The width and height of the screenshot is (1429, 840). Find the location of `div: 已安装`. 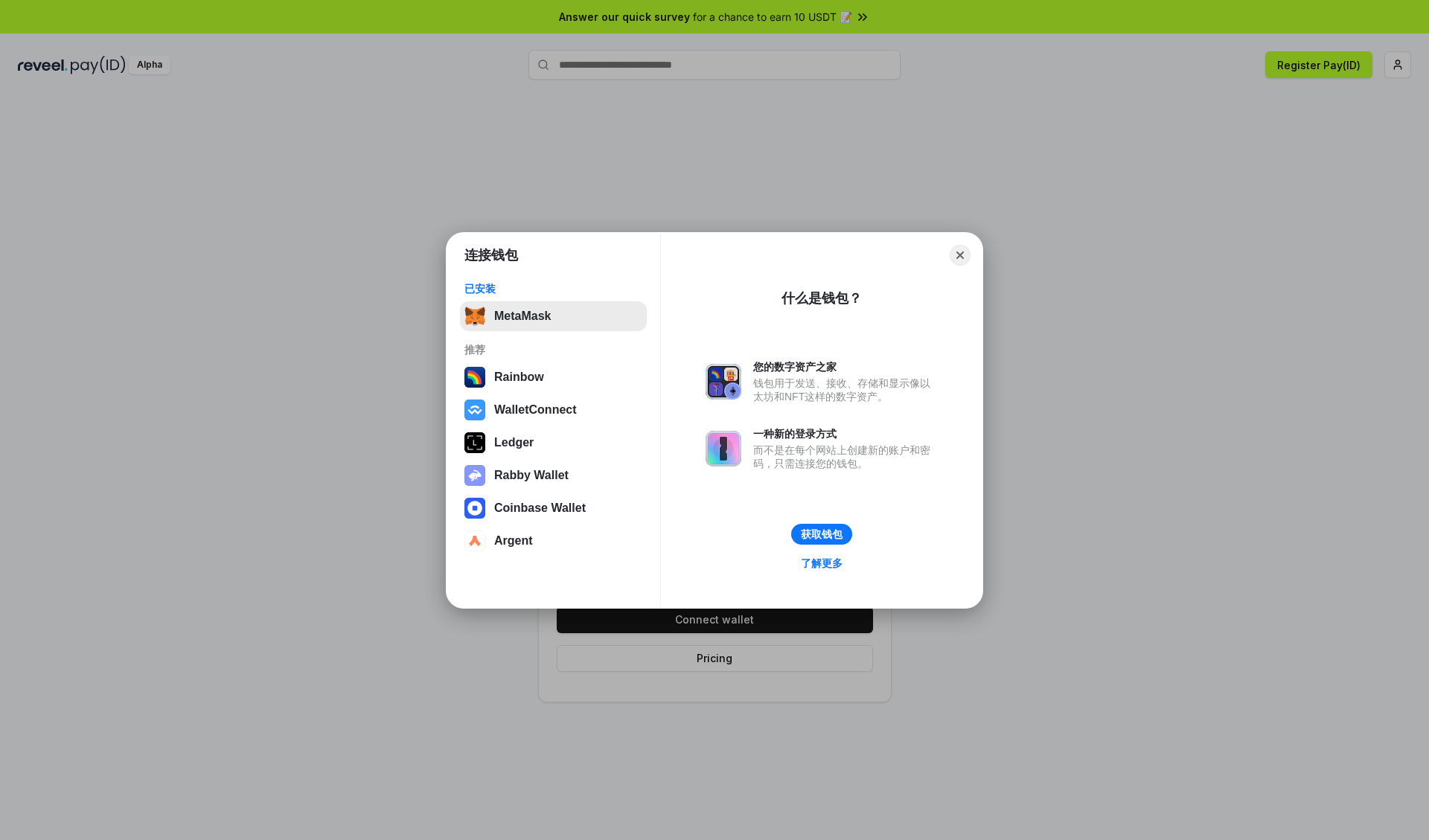

div: 已安装 is located at coordinates (553, 288).